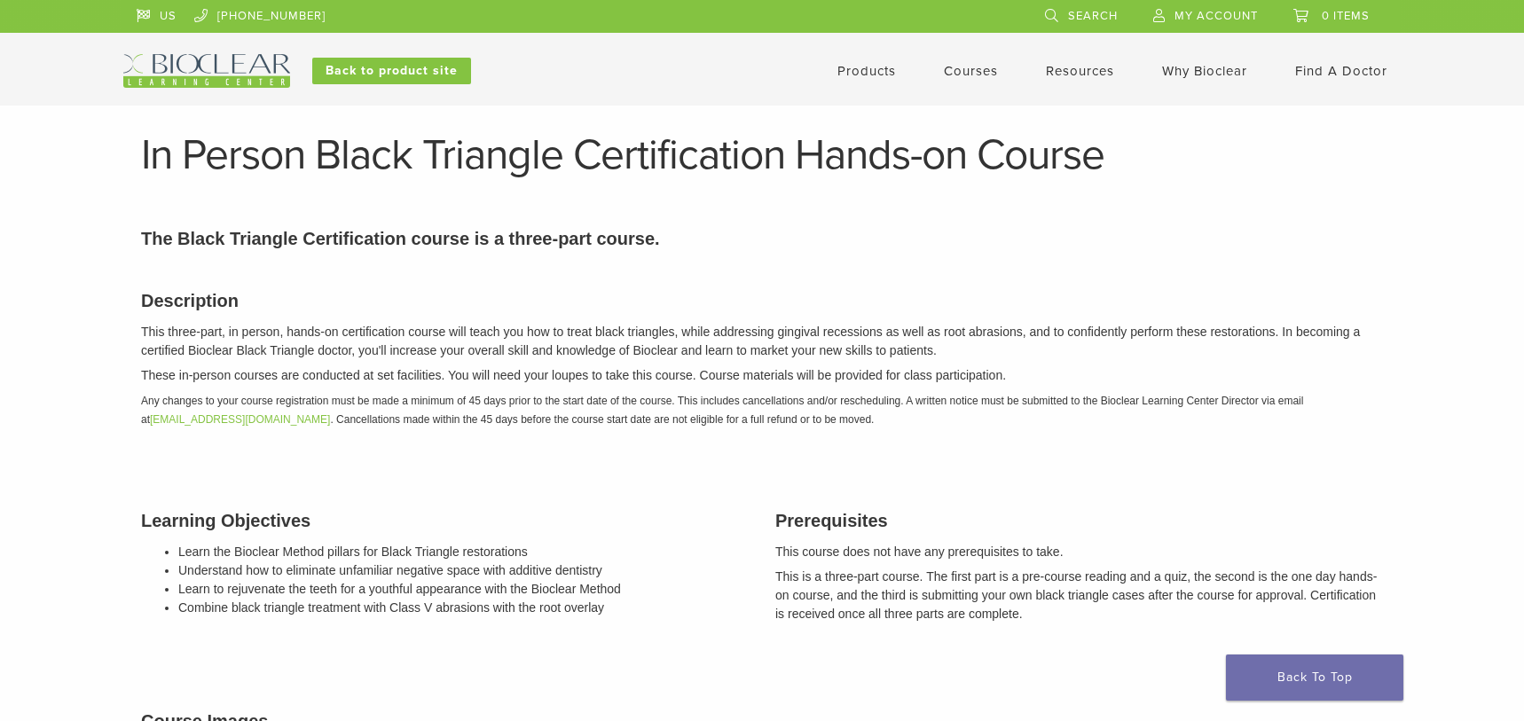 This screenshot has width=1524, height=721. I want to click on p: These in-person courses are conducted at set facilities. You will need your loupes to take this c..., so click(762, 375).